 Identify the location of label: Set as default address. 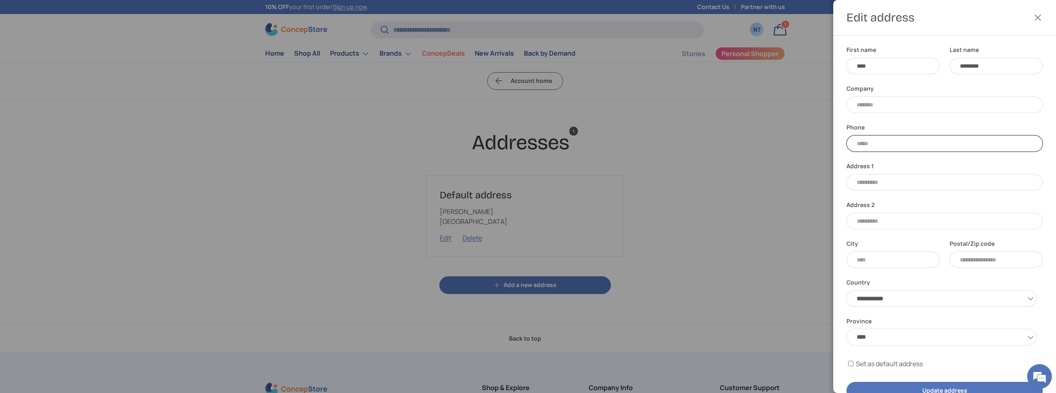
(889, 364).